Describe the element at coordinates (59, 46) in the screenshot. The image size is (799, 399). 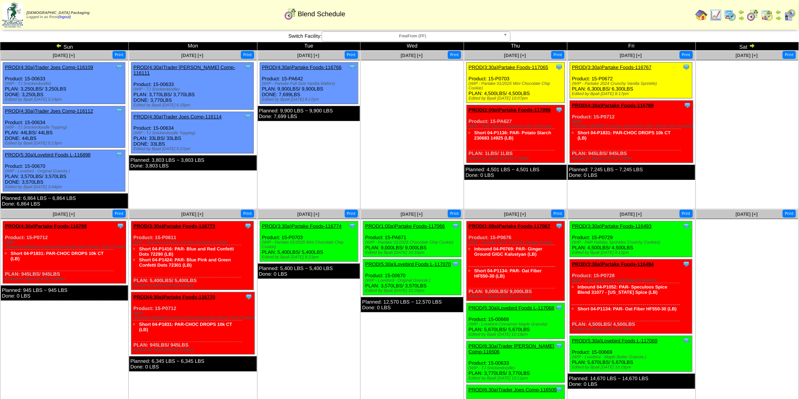
I see `img: arrowleft.gif` at that location.